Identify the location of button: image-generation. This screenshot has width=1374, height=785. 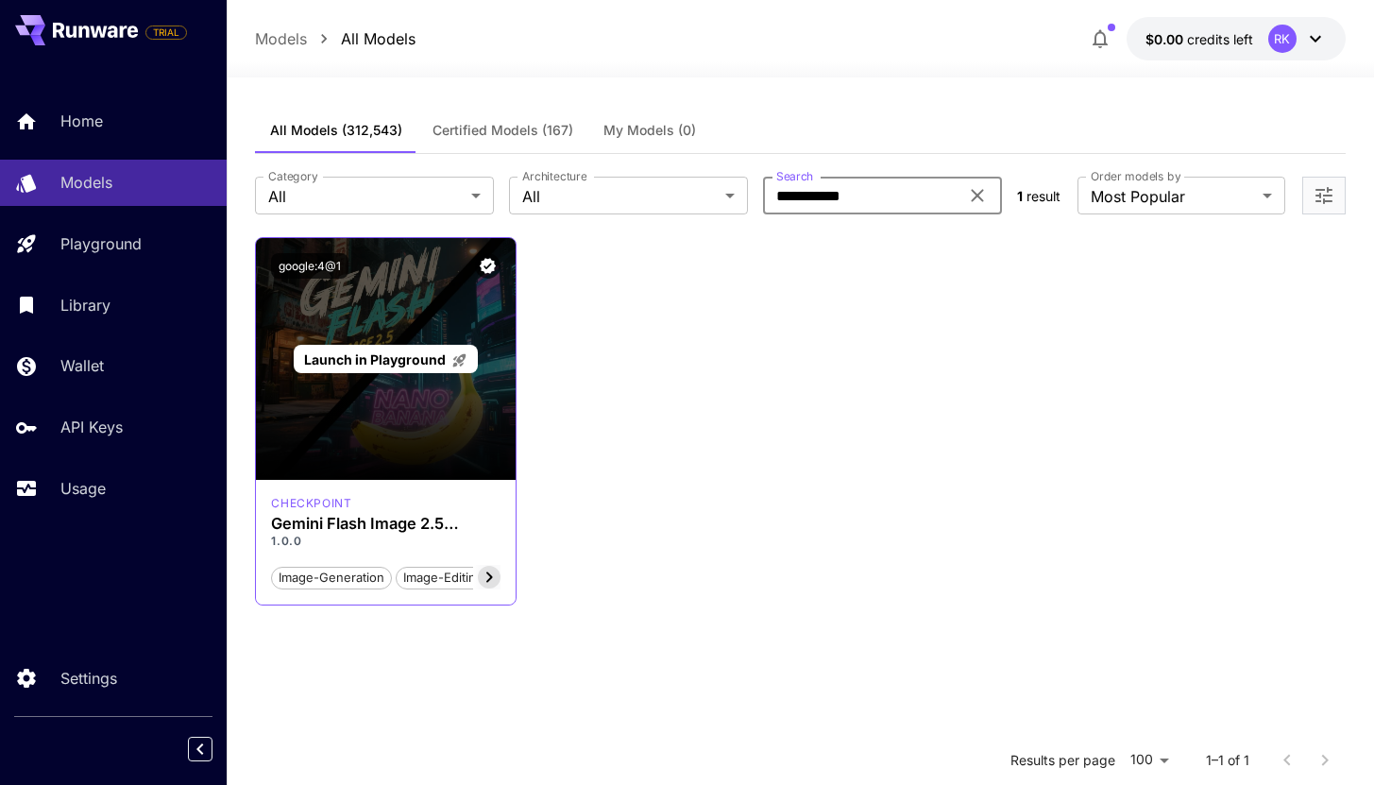
(331, 577).